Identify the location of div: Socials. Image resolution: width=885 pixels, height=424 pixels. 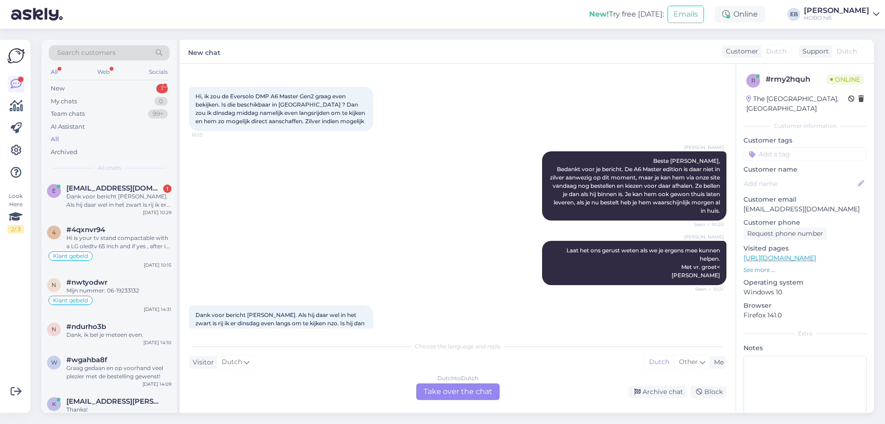
(158, 72).